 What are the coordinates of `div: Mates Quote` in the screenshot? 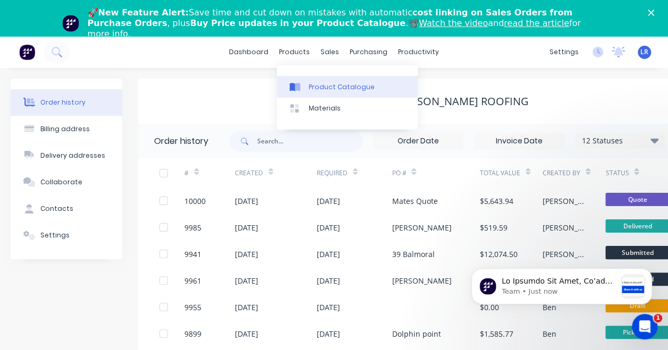 It's located at (414, 201).